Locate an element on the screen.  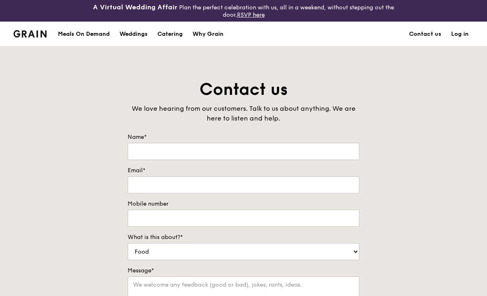
label: Mobile number is located at coordinates (243, 204).